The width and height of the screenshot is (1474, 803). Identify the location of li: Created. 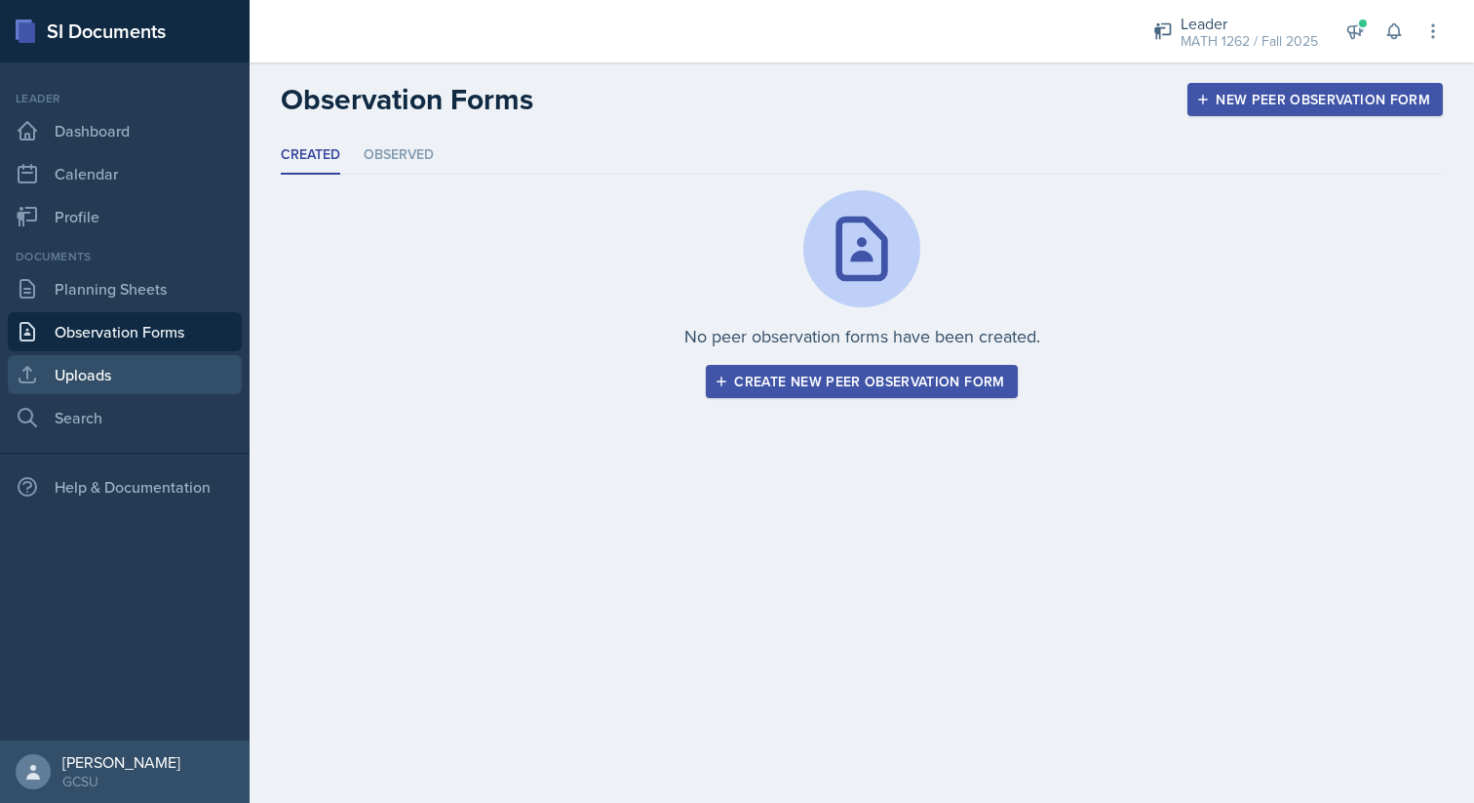
(310, 155).